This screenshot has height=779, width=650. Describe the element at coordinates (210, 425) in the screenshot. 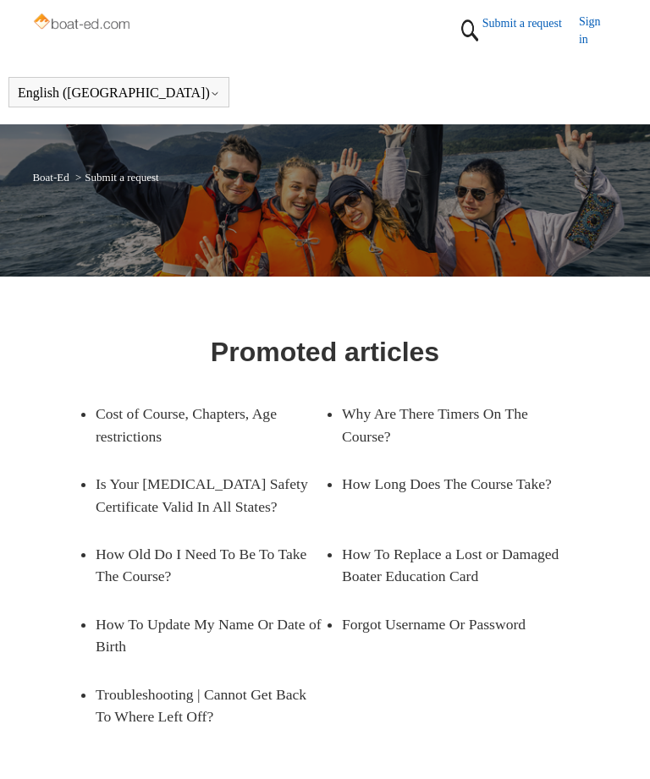

I see `a: Cost of Course, Chapters, Age restrictions` at that location.